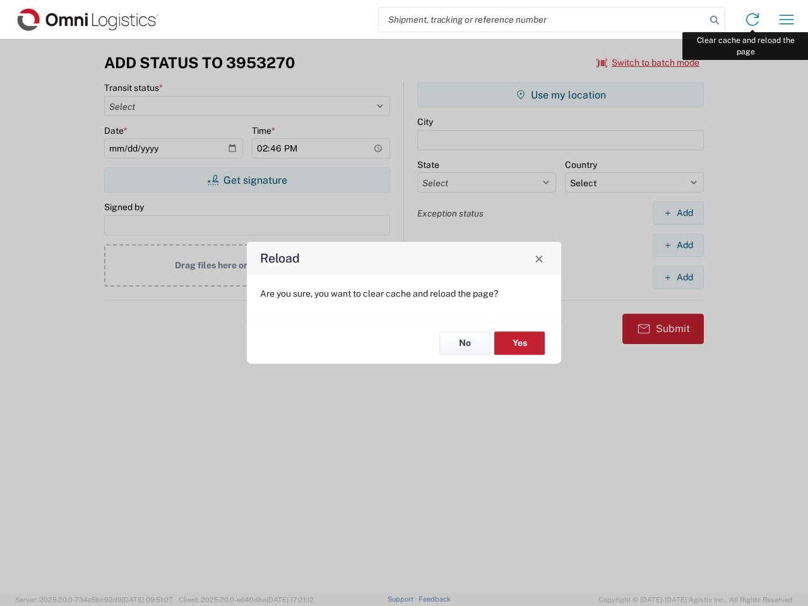 The height and width of the screenshot is (606, 808). I want to click on button: Close, so click(539, 258).